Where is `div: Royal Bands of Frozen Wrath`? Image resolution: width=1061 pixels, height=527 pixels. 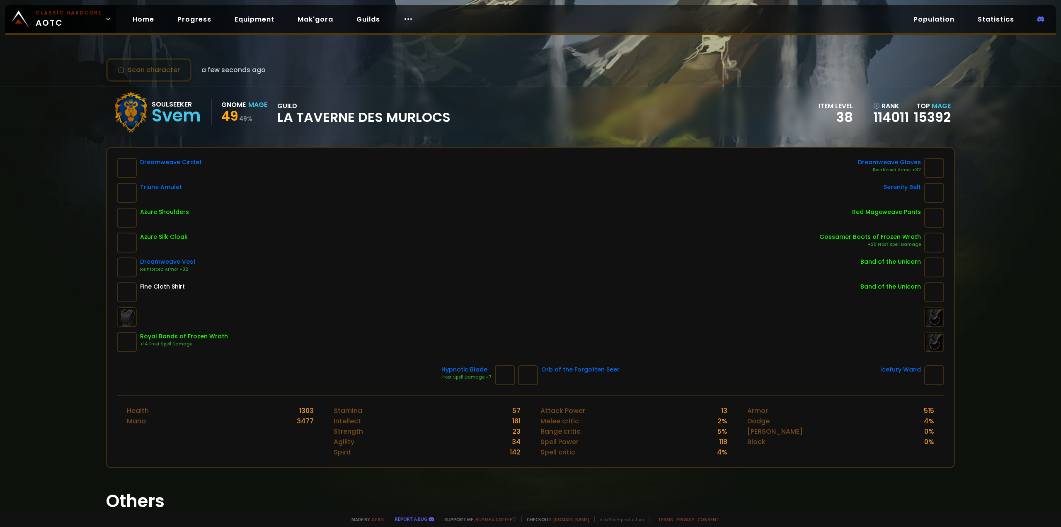
div: Royal Bands of Frozen Wrath is located at coordinates (184, 336).